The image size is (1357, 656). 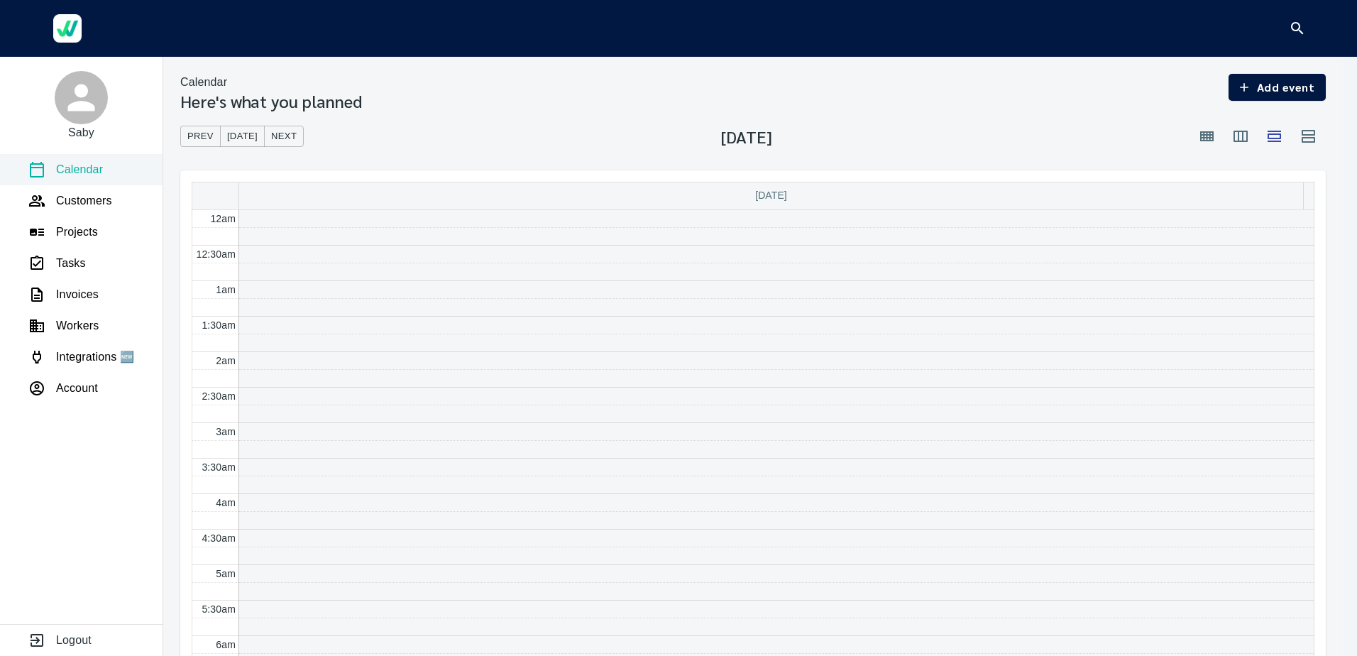 What do you see at coordinates (271, 101) in the screenshot?
I see `h3: Here's what you planned` at bounding box center [271, 101].